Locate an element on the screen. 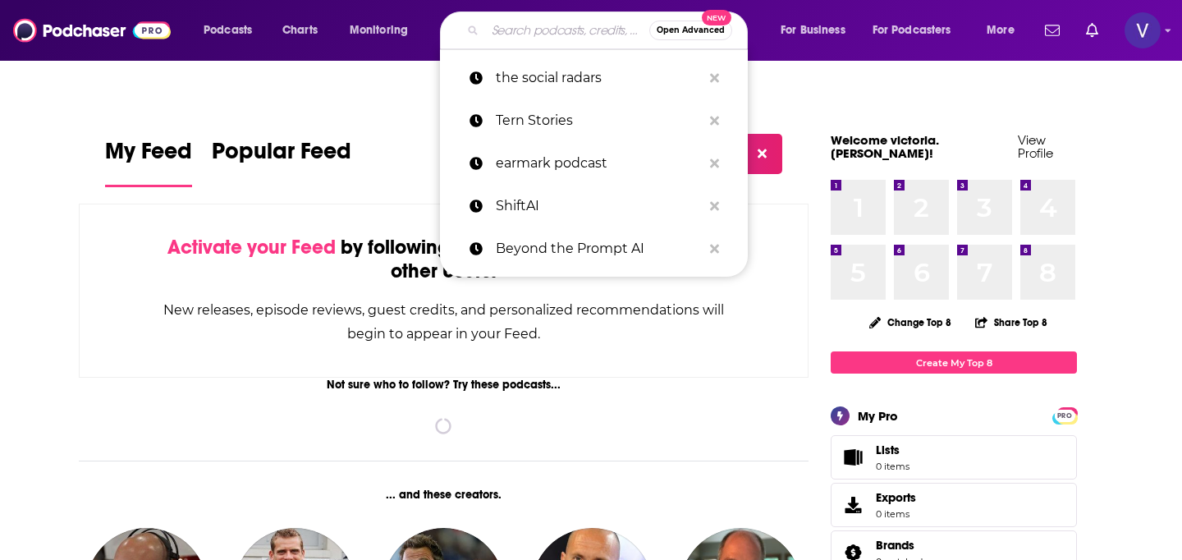 The width and height of the screenshot is (1182, 560). span: Logged in as victoria.wilson is located at coordinates (1142, 30).